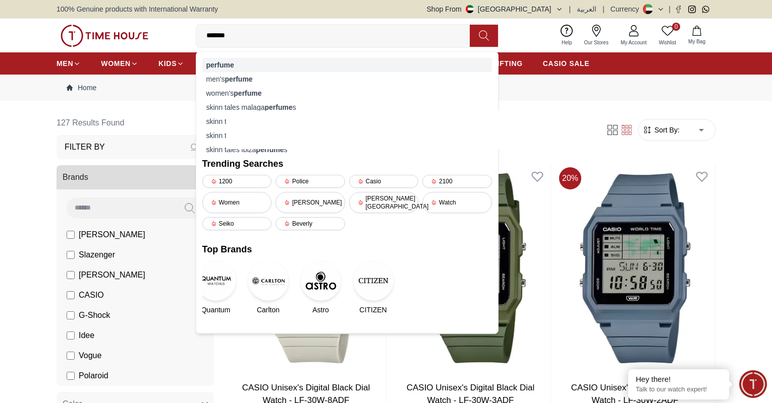  I want to click on span: Astro, so click(320, 310).